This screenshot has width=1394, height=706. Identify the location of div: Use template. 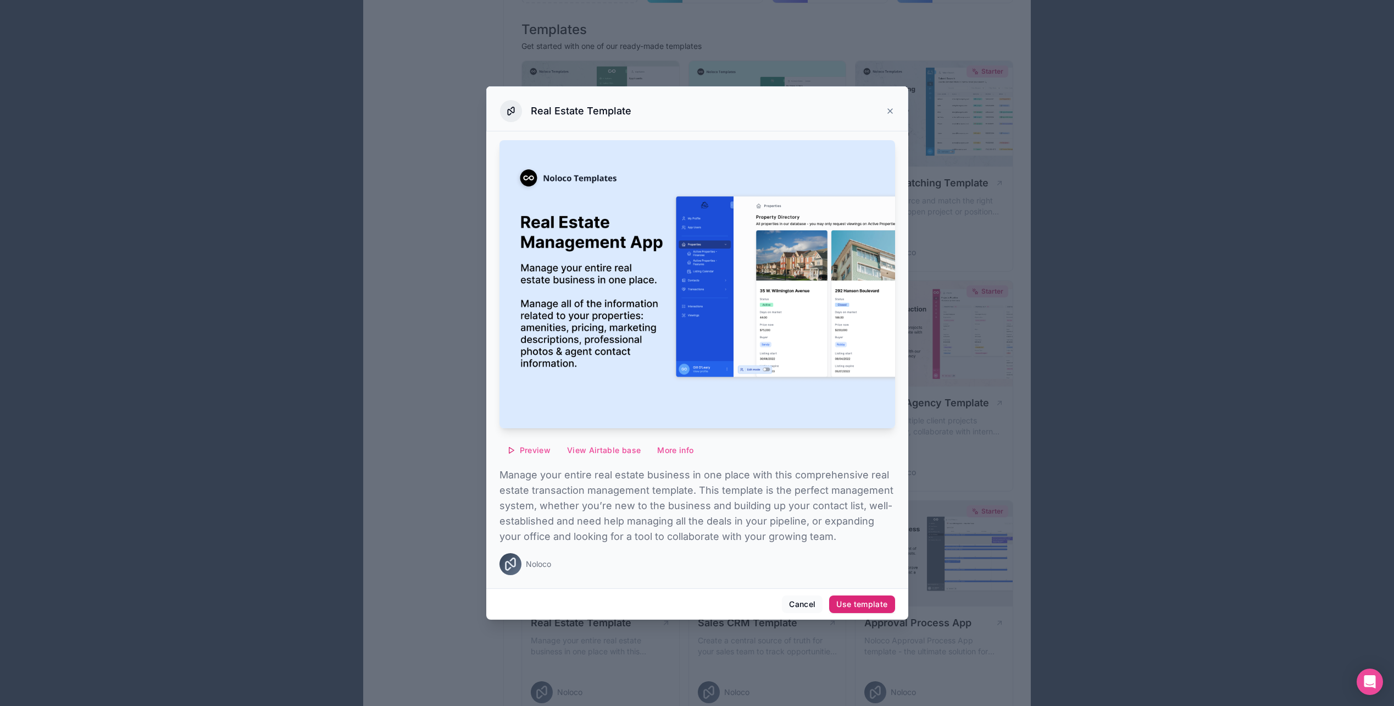
(862, 604).